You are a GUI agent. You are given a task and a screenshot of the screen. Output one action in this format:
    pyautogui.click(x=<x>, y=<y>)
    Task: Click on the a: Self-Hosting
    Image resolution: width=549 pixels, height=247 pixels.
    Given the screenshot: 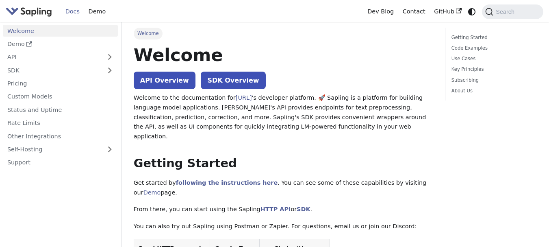 What is the action you would take?
    pyautogui.click(x=60, y=149)
    